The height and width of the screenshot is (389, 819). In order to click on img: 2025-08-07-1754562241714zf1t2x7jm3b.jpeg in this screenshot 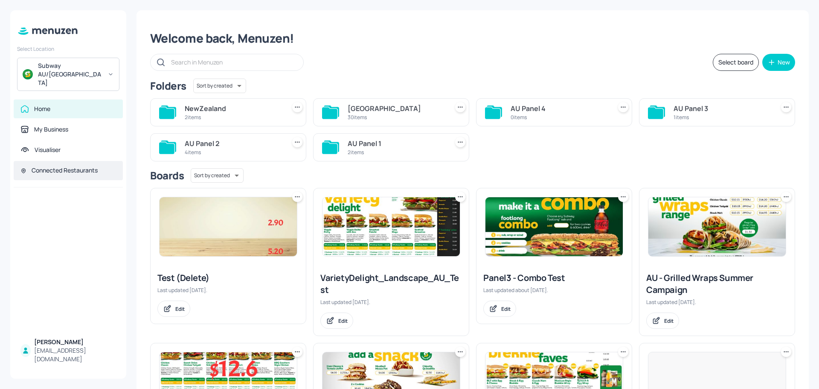, I will do `click(554, 227)`.